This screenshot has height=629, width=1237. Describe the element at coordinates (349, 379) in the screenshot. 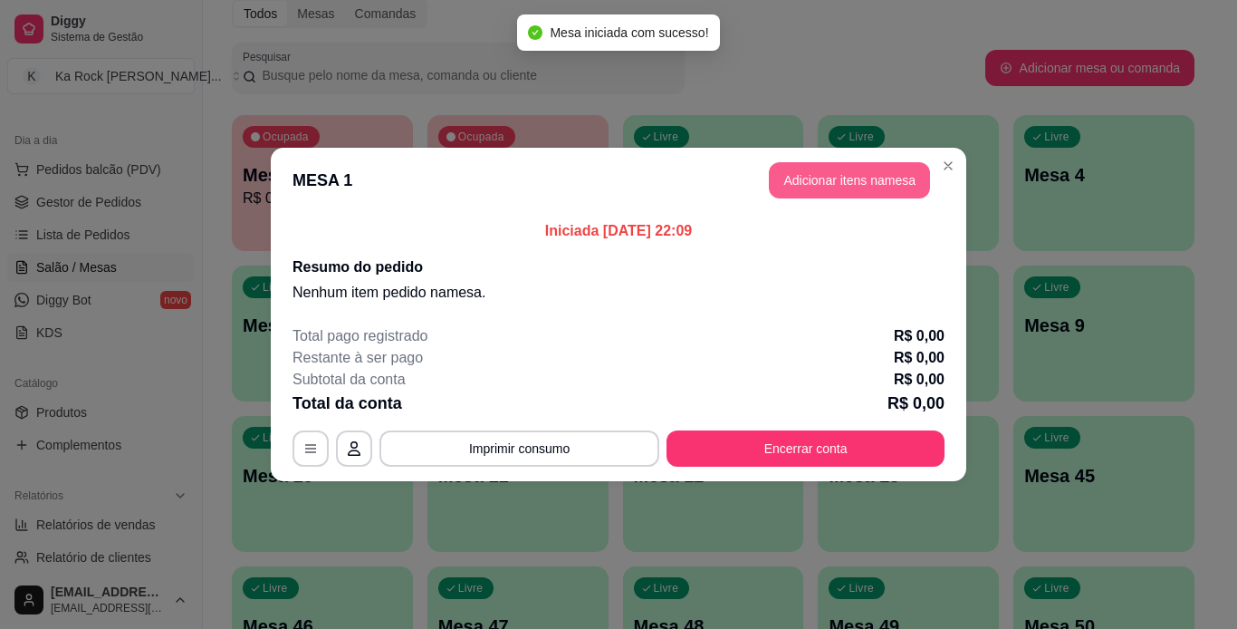

I see `p: Subtotal da conta` at that location.